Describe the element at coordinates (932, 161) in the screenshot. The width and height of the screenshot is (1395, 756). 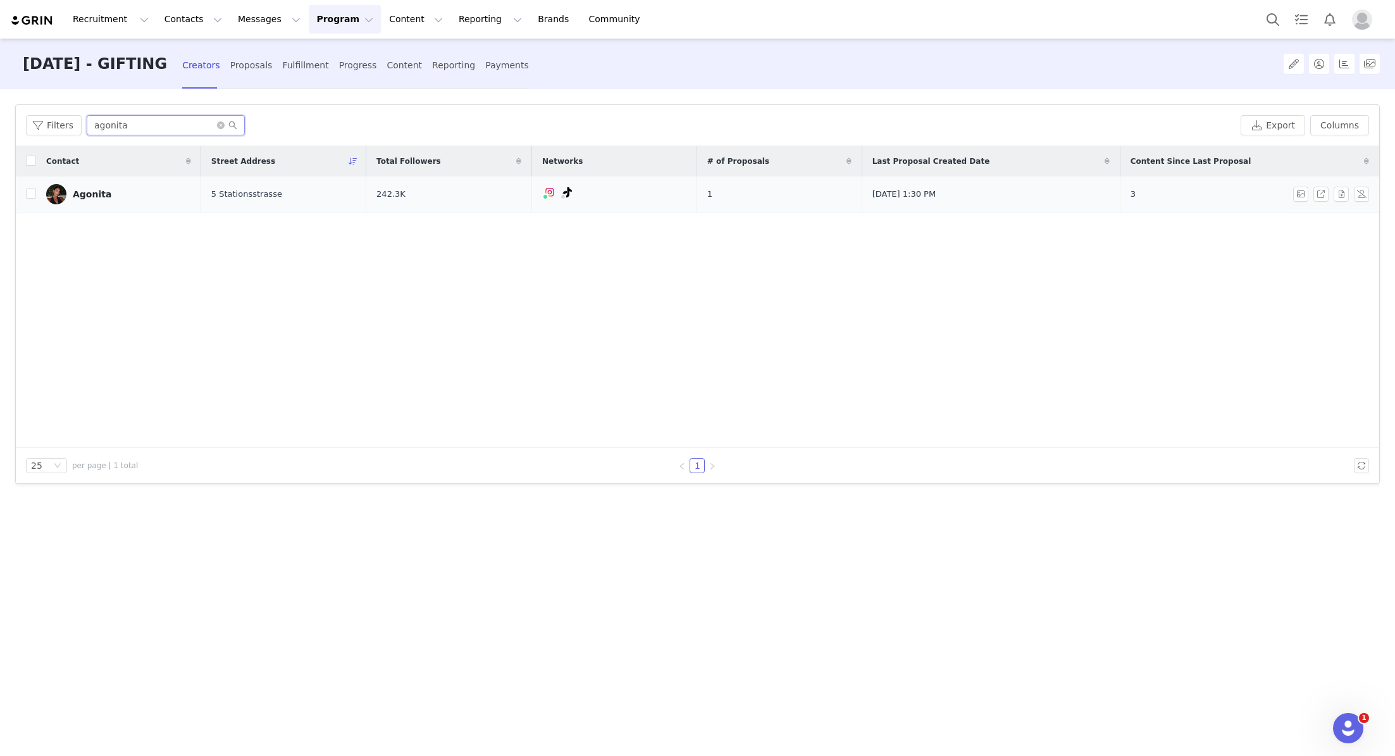
I see `span: Last Proposal Created Date` at that location.